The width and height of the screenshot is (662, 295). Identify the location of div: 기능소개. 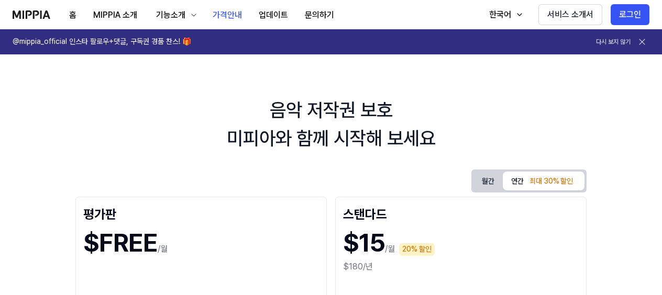
(171, 15).